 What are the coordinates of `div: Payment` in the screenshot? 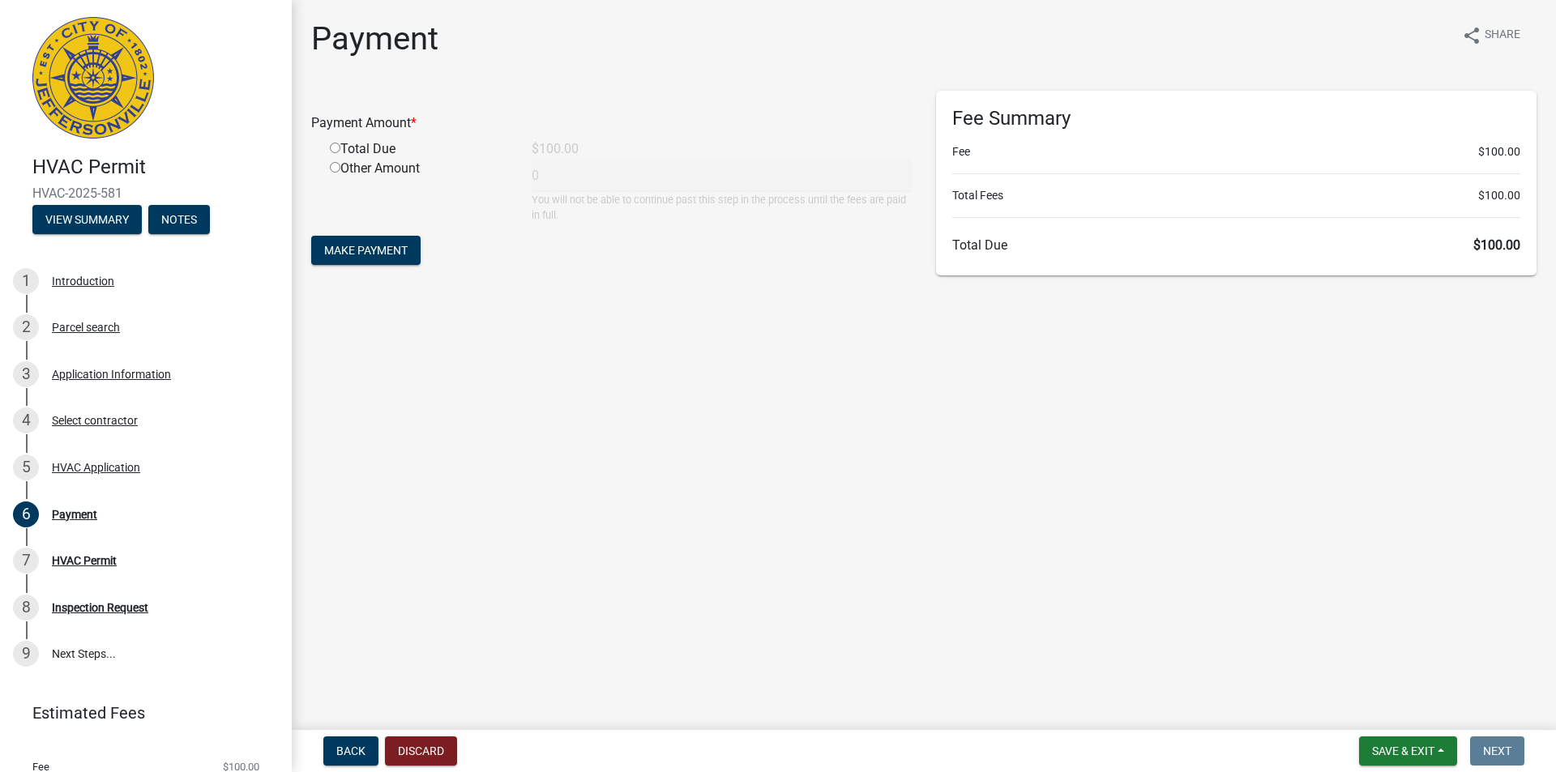 It's located at (75, 515).